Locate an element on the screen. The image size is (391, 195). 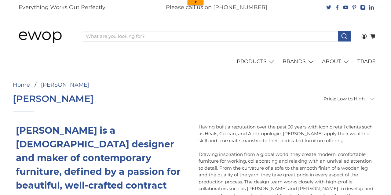
a: ABOUT is located at coordinates (336, 62).